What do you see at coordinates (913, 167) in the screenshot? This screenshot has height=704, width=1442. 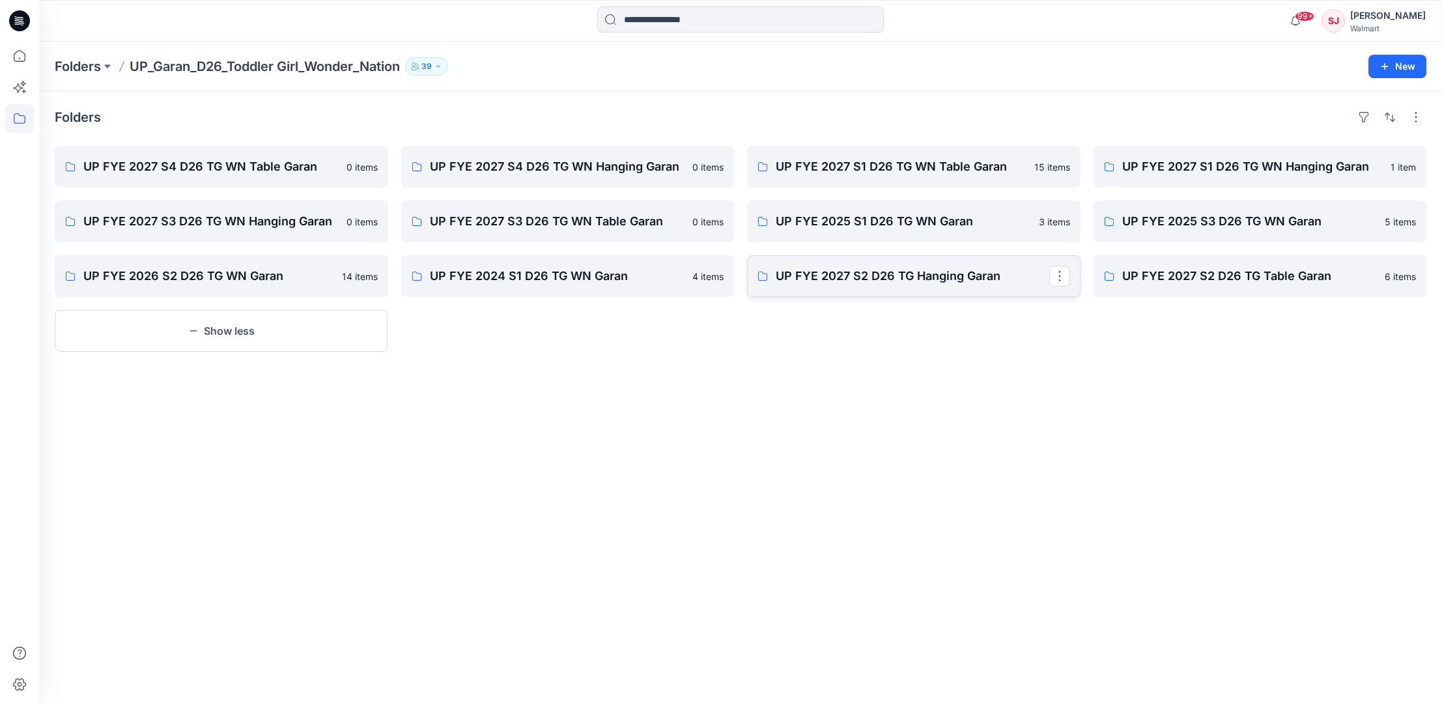 I see `a: UP FYE 2027 S1 D26 TG WN Table Garan15 items` at bounding box center [913, 167].